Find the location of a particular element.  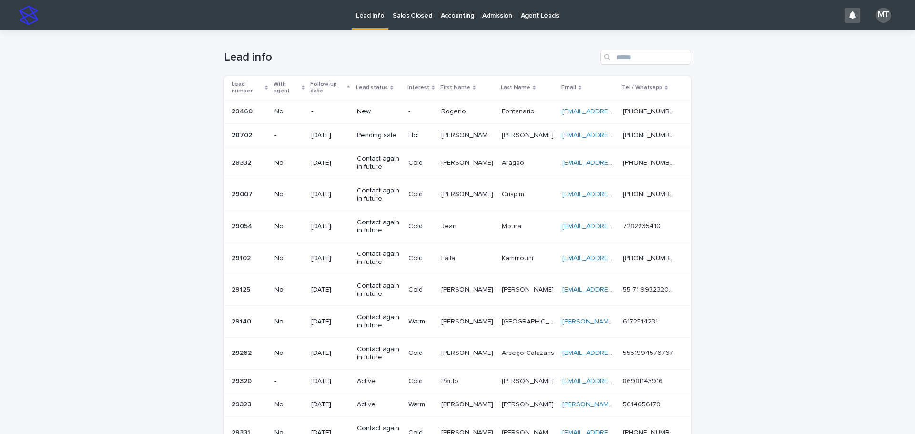

p: Crispim is located at coordinates (514, 194).